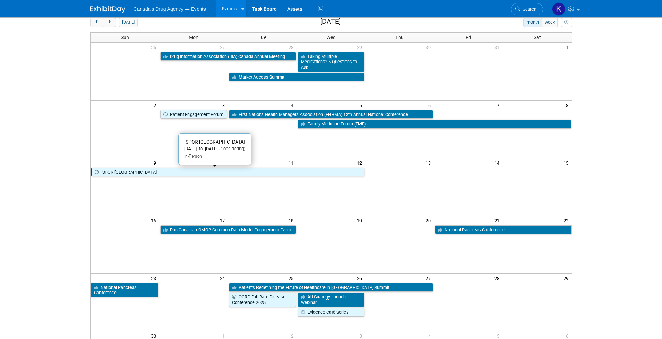 This screenshot has width=662, height=339. What do you see at coordinates (361, 162) in the screenshot?
I see `span: 12` at bounding box center [361, 162].